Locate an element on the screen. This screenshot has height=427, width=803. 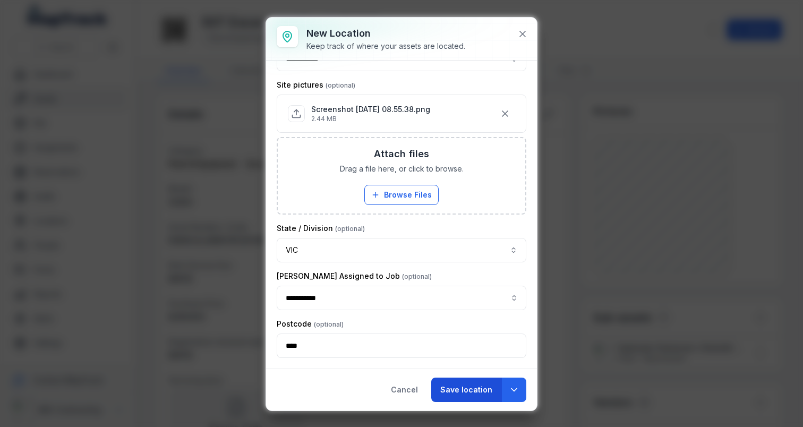
h3: New location is located at coordinates (386, 33).